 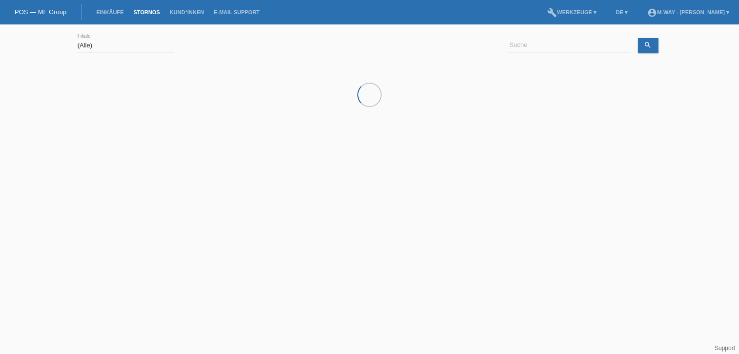 What do you see at coordinates (110, 12) in the screenshot?
I see `a: Einkäufe` at bounding box center [110, 12].